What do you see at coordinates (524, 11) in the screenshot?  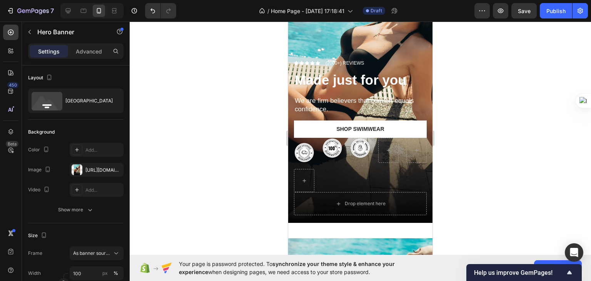 I see `span: Save` at bounding box center [524, 11].